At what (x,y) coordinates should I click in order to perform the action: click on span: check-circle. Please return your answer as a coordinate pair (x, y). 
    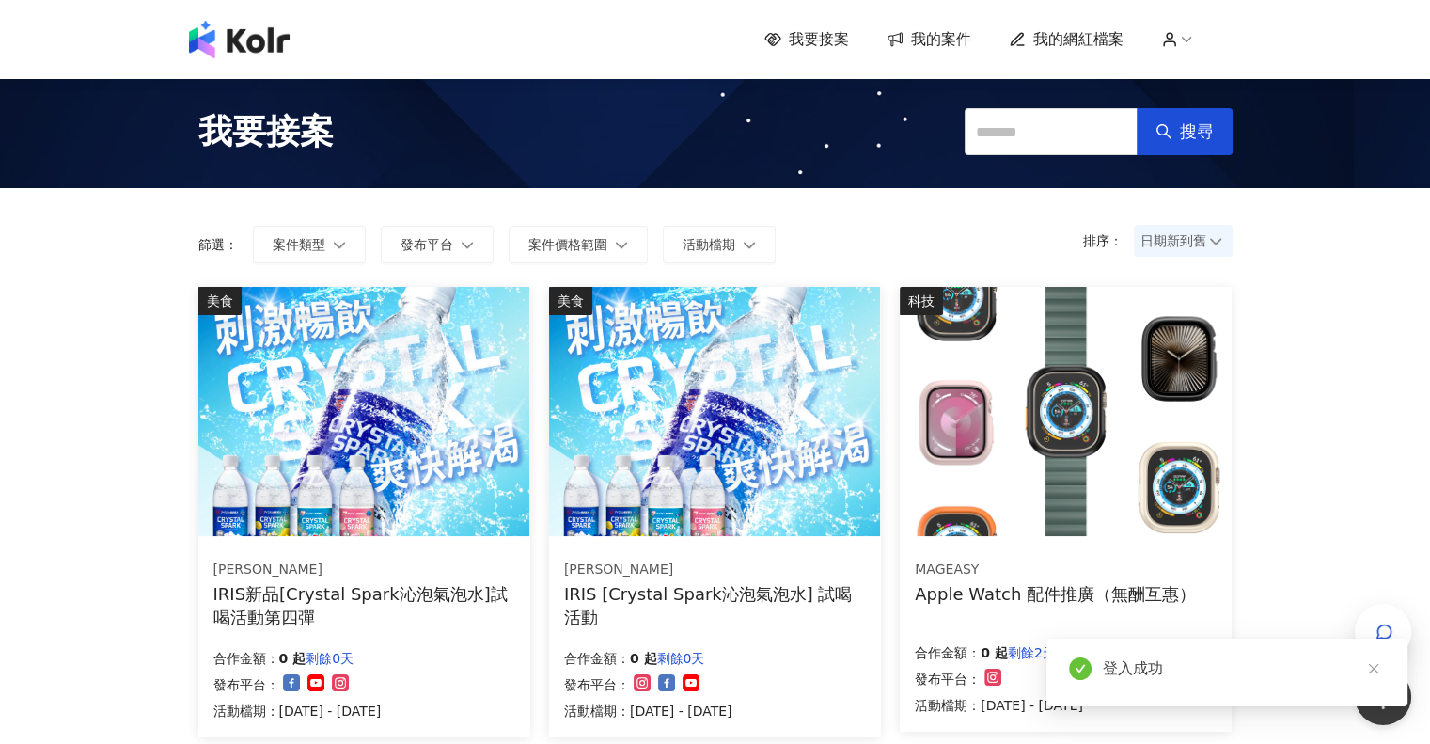
    Looking at the image, I should click on (1080, 668).